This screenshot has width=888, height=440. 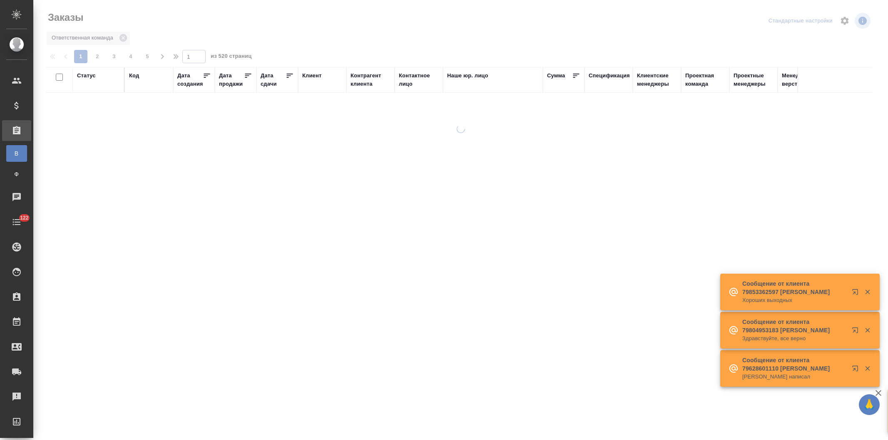 What do you see at coordinates (190, 80) in the screenshot?
I see `div: Дата создания` at bounding box center [190, 80].